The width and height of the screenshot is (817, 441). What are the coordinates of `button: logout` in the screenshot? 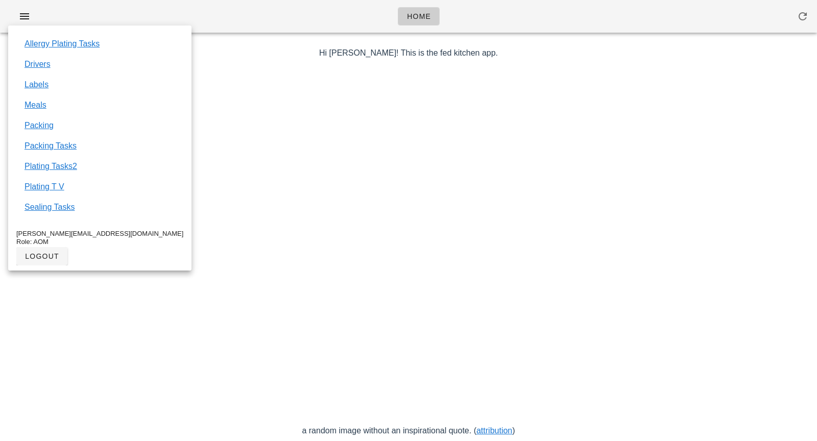 It's located at (42, 256).